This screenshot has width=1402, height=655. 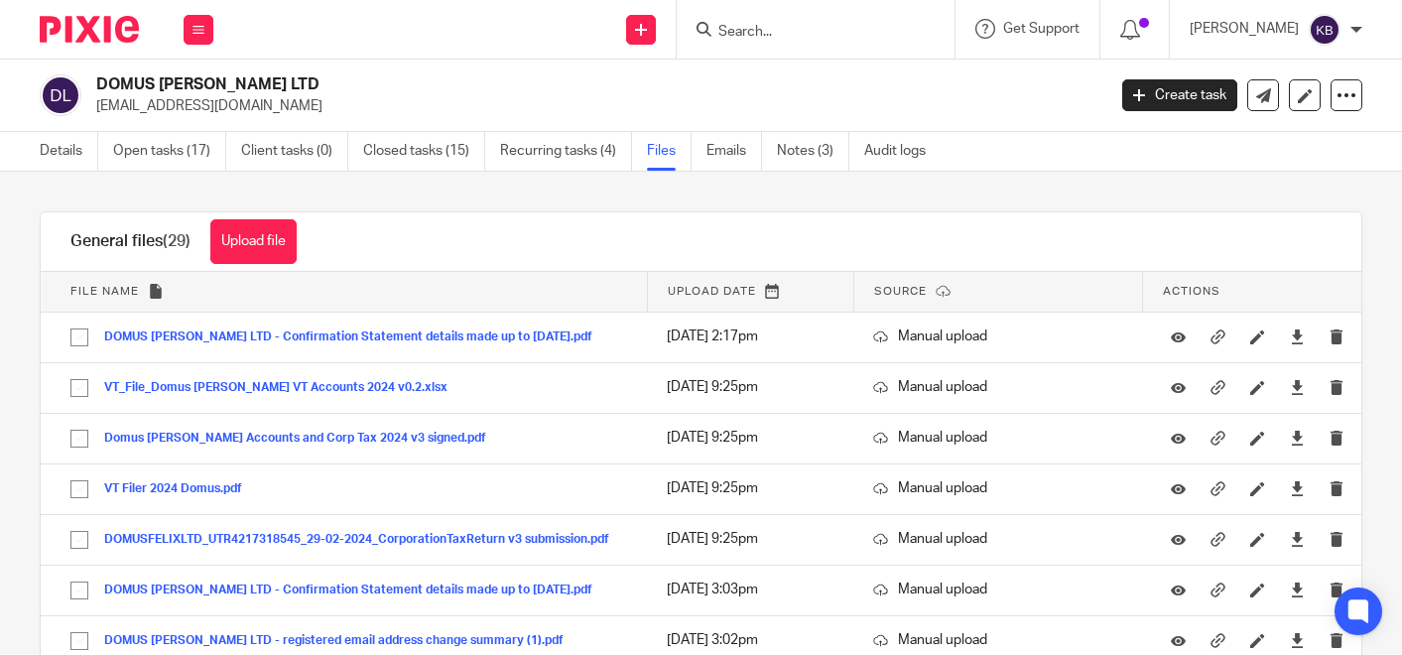 What do you see at coordinates (1041, 29) in the screenshot?
I see `span: Get Support` at bounding box center [1041, 29].